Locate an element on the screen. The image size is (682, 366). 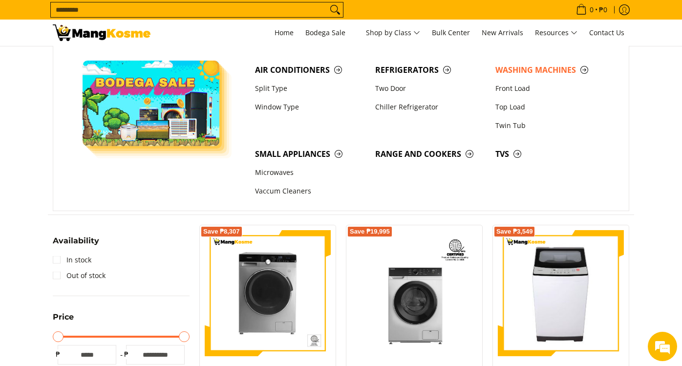
img: Toshiba 10.5 KG Front Load Inverter Washing Machine (Class A) is located at coordinates (414, 293).